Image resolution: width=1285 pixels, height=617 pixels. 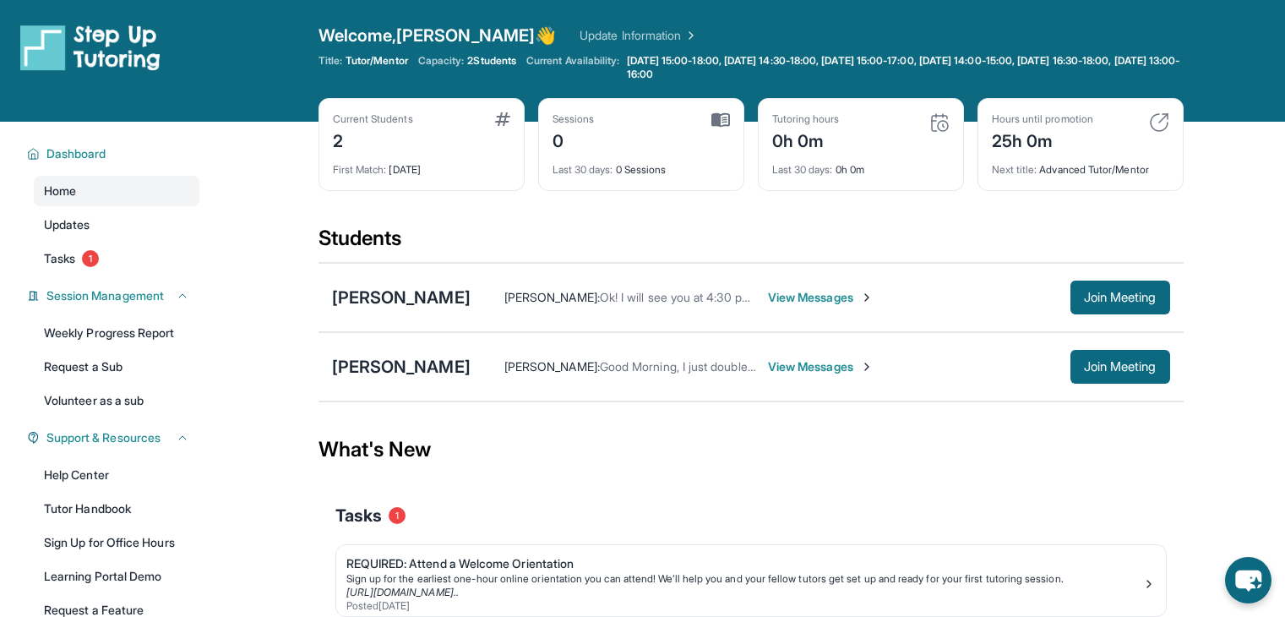 What do you see at coordinates (641, 165) in the screenshot?
I see `div: 0 Sessions` at bounding box center [641, 165].